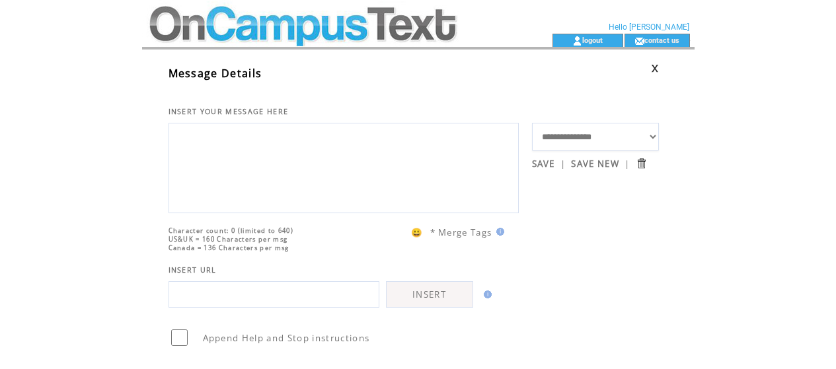  What do you see at coordinates (192, 270) in the screenshot?
I see `span: INSERT URL` at bounding box center [192, 270].